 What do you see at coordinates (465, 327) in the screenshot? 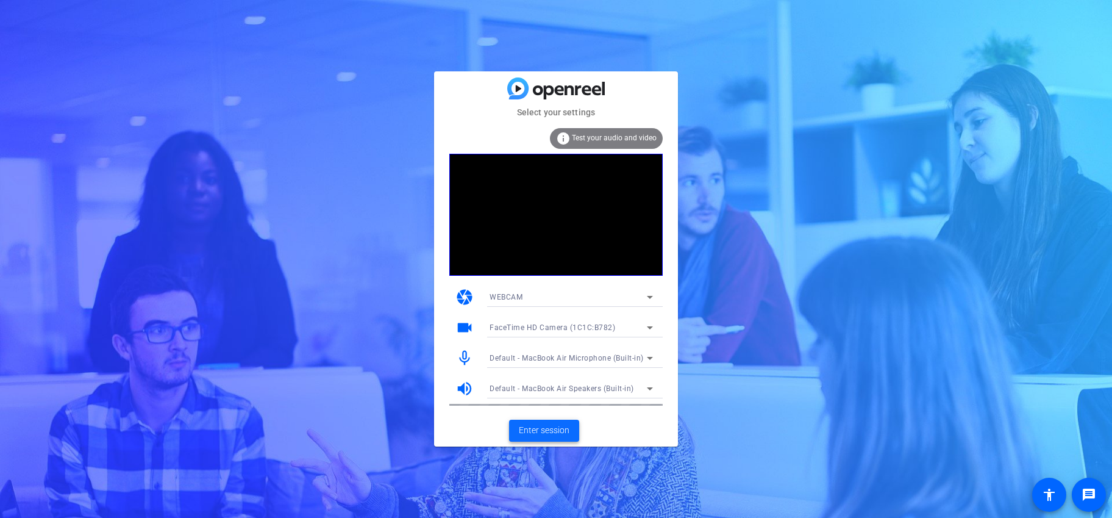
I see `mat-icon: videocam` at bounding box center [465, 327].